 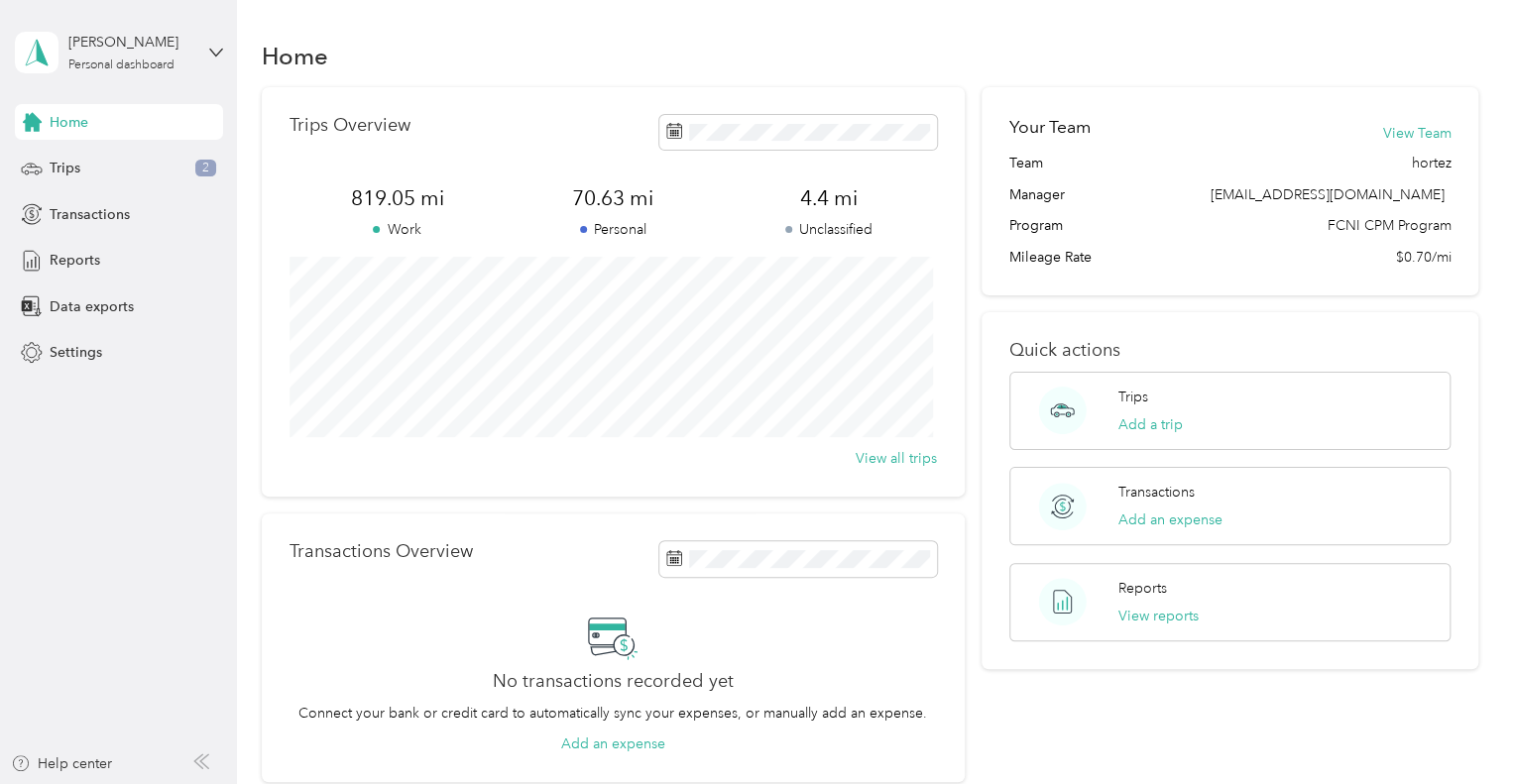 What do you see at coordinates (829, 229) in the screenshot?
I see `p: Unclassified` at bounding box center [829, 229].